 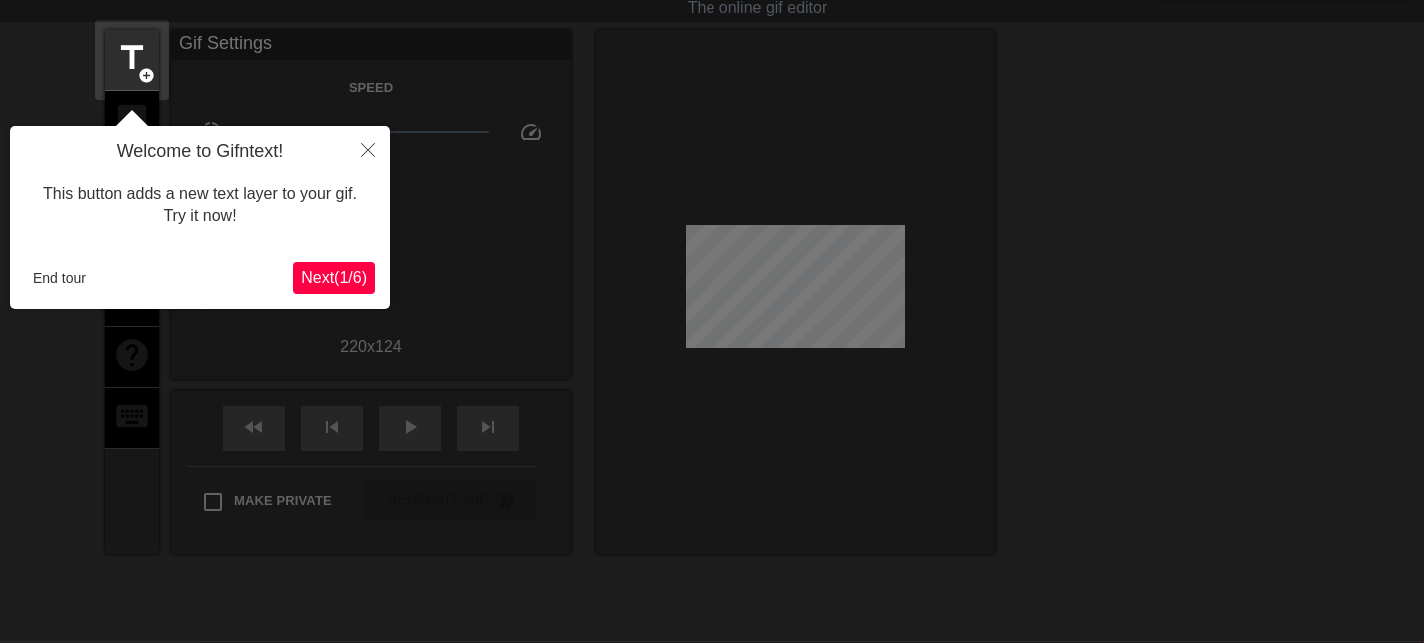 I want to click on div: This button adds a new text layer to your gif. Try it now!, so click(x=200, y=205).